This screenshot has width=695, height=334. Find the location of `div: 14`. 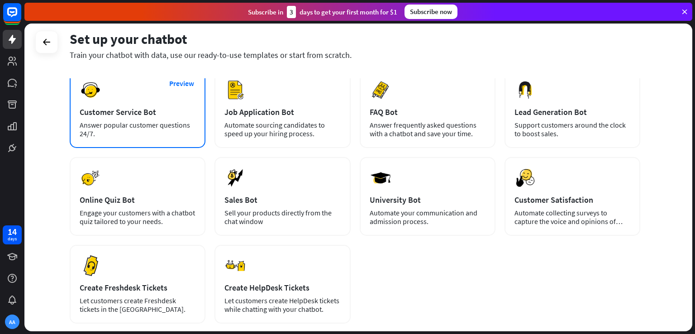

div: 14 is located at coordinates (12, 232).